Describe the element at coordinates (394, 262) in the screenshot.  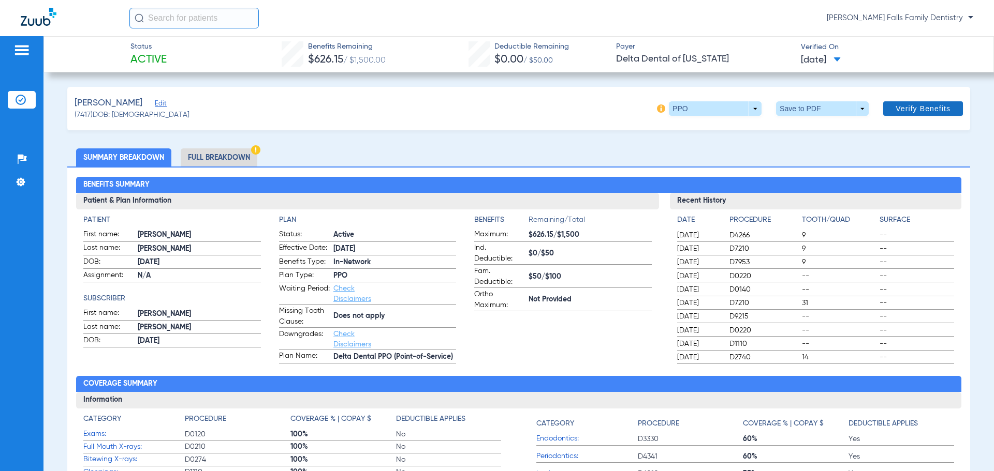
I see `span: In-Network` at that location.